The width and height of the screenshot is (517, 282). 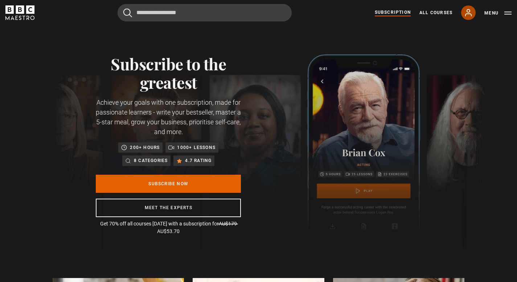 I want to click on p: 200+ hours, so click(x=145, y=148).